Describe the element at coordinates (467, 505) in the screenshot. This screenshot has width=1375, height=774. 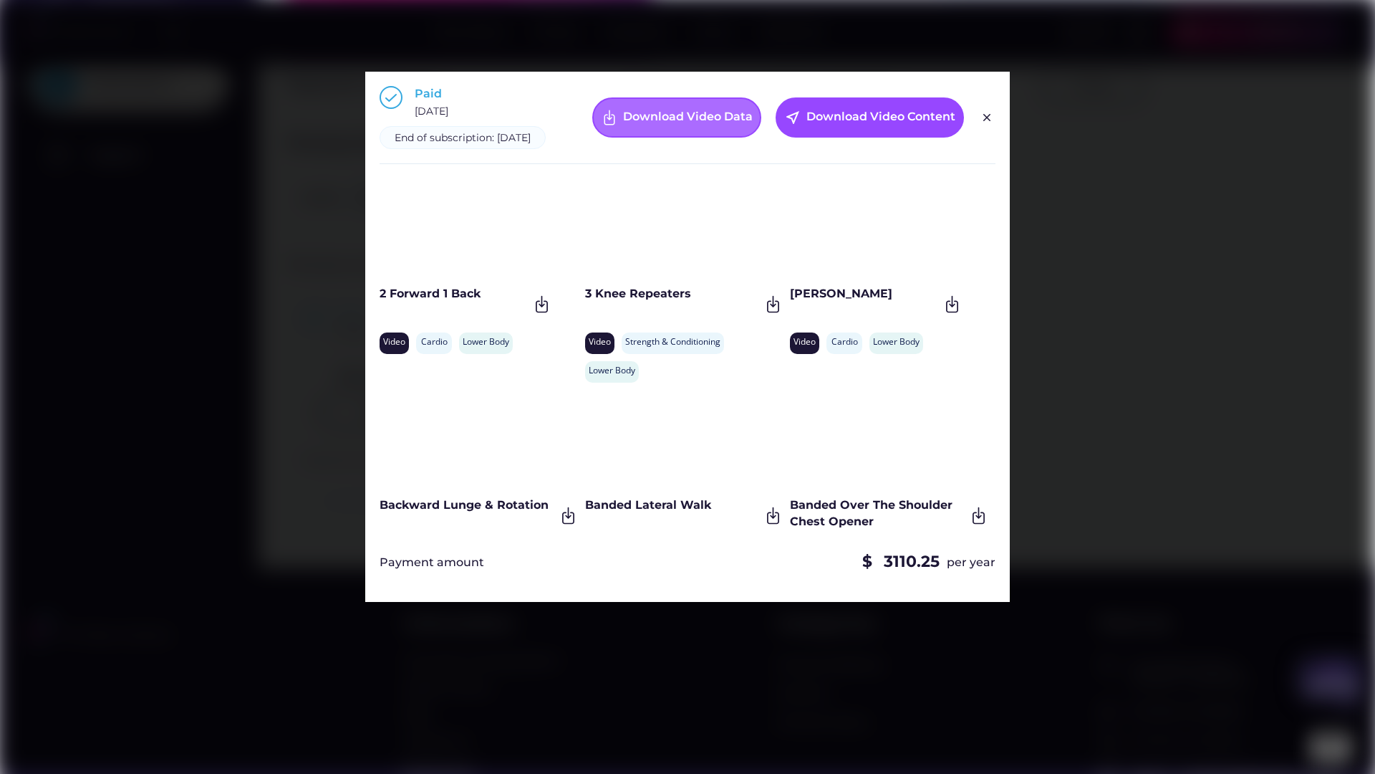
I see `div: Backward Lunge & Rotation` at that location.